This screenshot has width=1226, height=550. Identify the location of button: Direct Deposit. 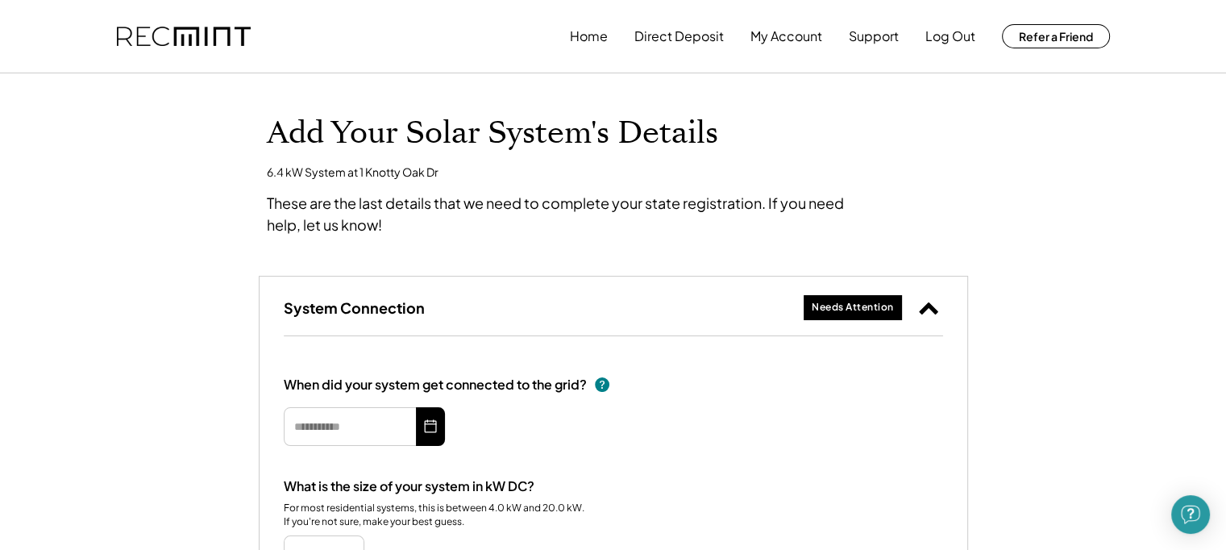
(679, 36).